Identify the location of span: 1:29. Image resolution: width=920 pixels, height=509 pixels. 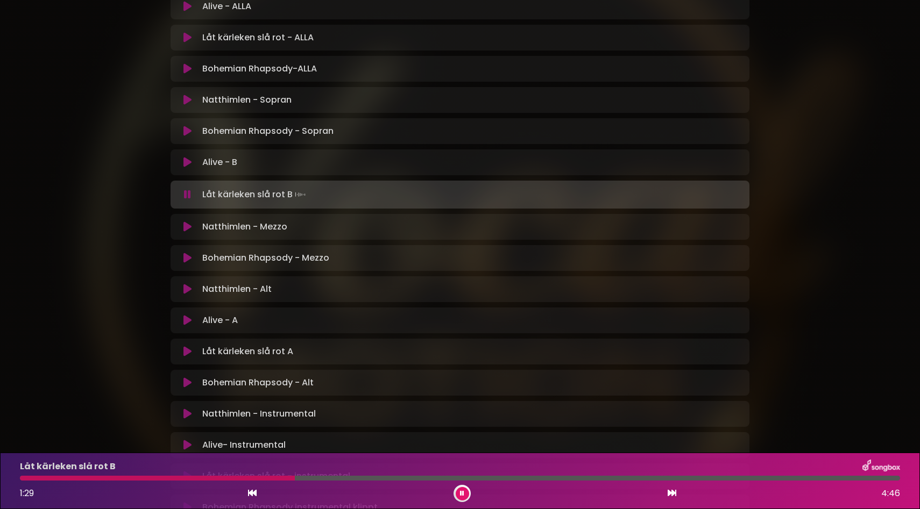
(27, 493).